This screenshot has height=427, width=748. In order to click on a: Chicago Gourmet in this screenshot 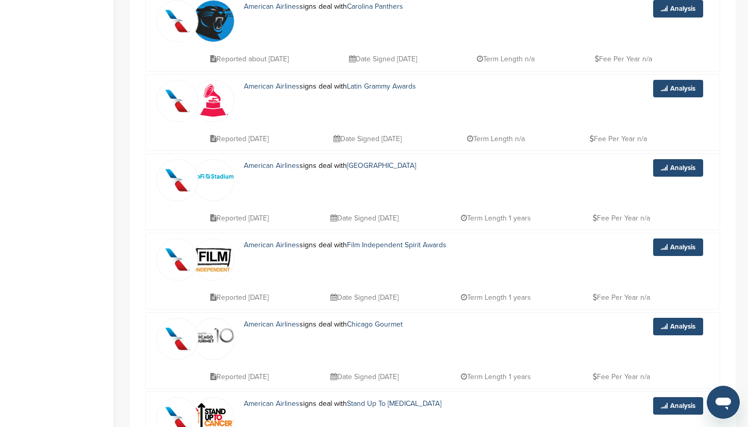, I will do `click(375, 324)`.